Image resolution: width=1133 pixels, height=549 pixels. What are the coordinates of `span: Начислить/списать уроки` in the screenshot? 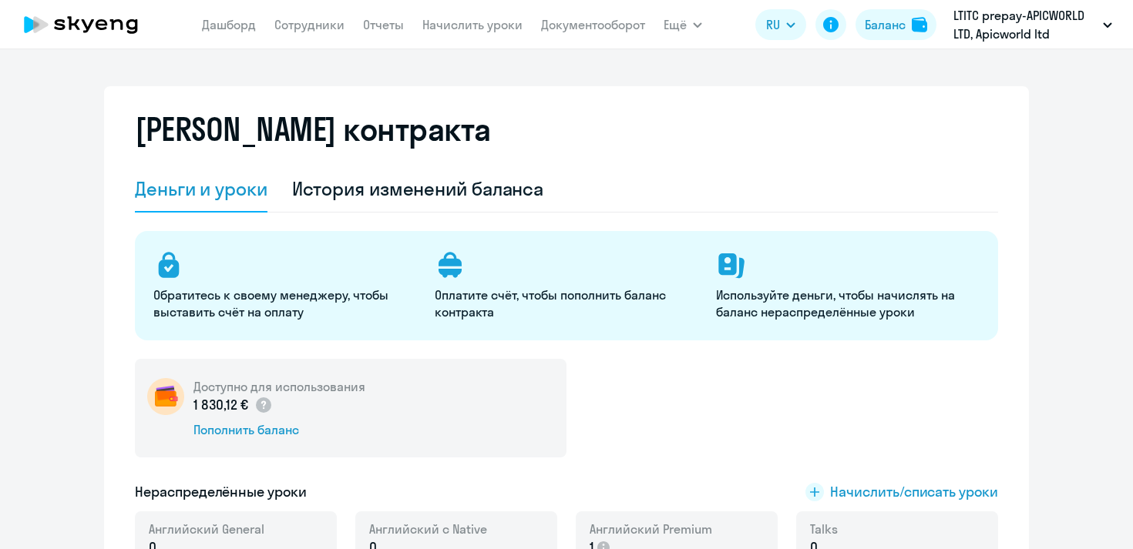 It's located at (914, 492).